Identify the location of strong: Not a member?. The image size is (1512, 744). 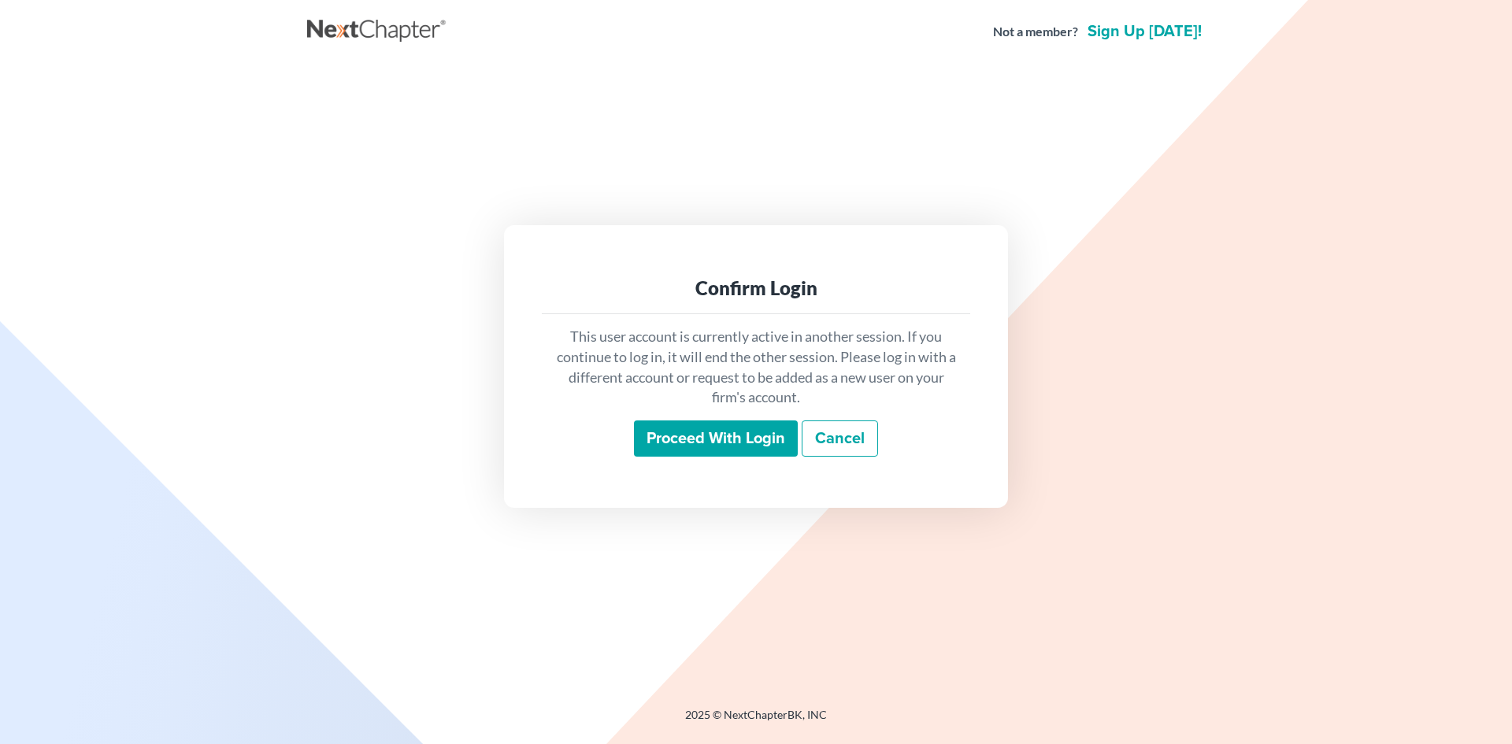
(1035, 31).